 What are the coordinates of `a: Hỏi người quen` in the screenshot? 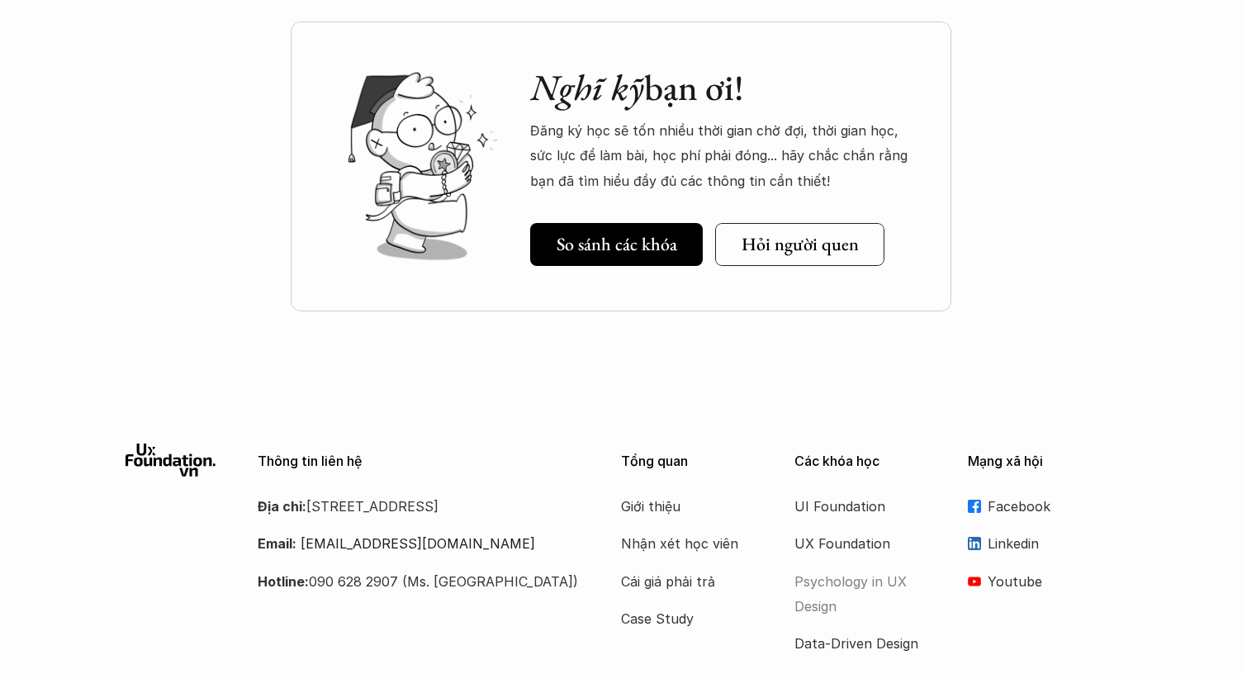 It's located at (799, 244).